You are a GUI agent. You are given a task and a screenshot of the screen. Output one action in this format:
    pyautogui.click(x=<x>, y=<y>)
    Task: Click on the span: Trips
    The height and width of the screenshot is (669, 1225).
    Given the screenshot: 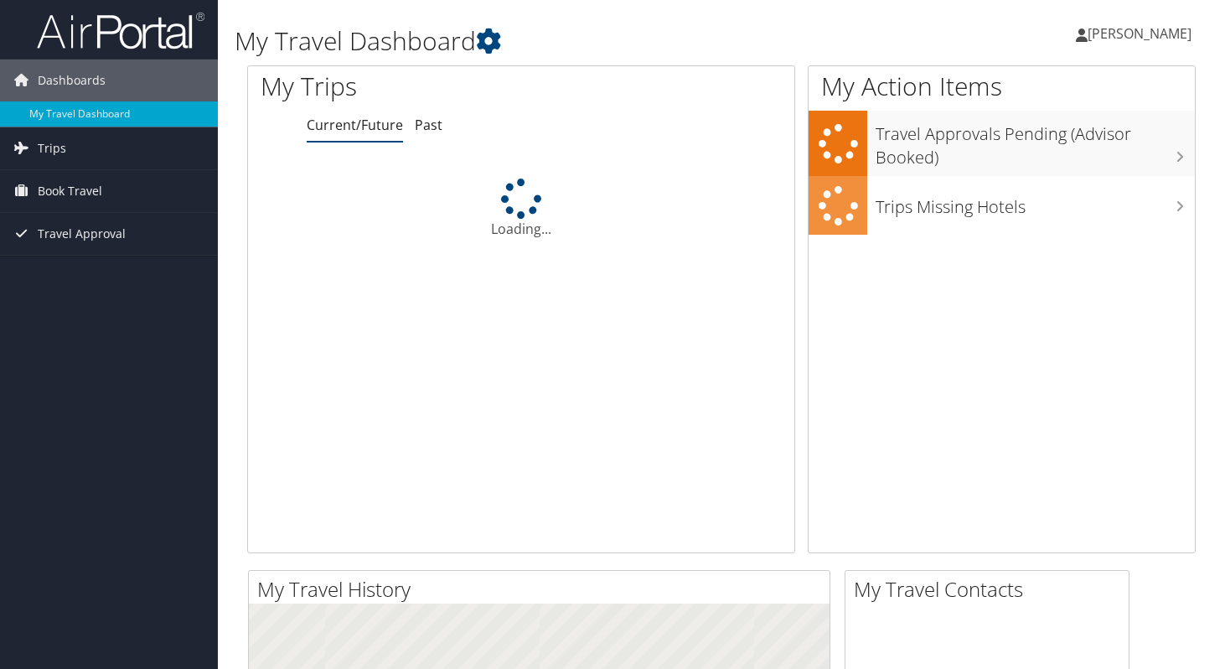 What is the action you would take?
    pyautogui.click(x=52, y=148)
    